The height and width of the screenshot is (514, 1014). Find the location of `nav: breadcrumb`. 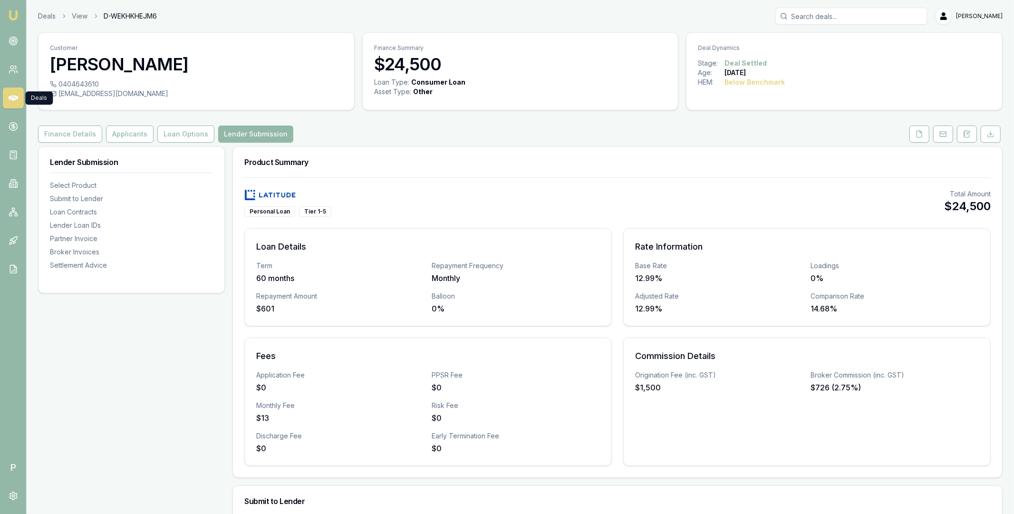

nav: breadcrumb is located at coordinates (97, 16).